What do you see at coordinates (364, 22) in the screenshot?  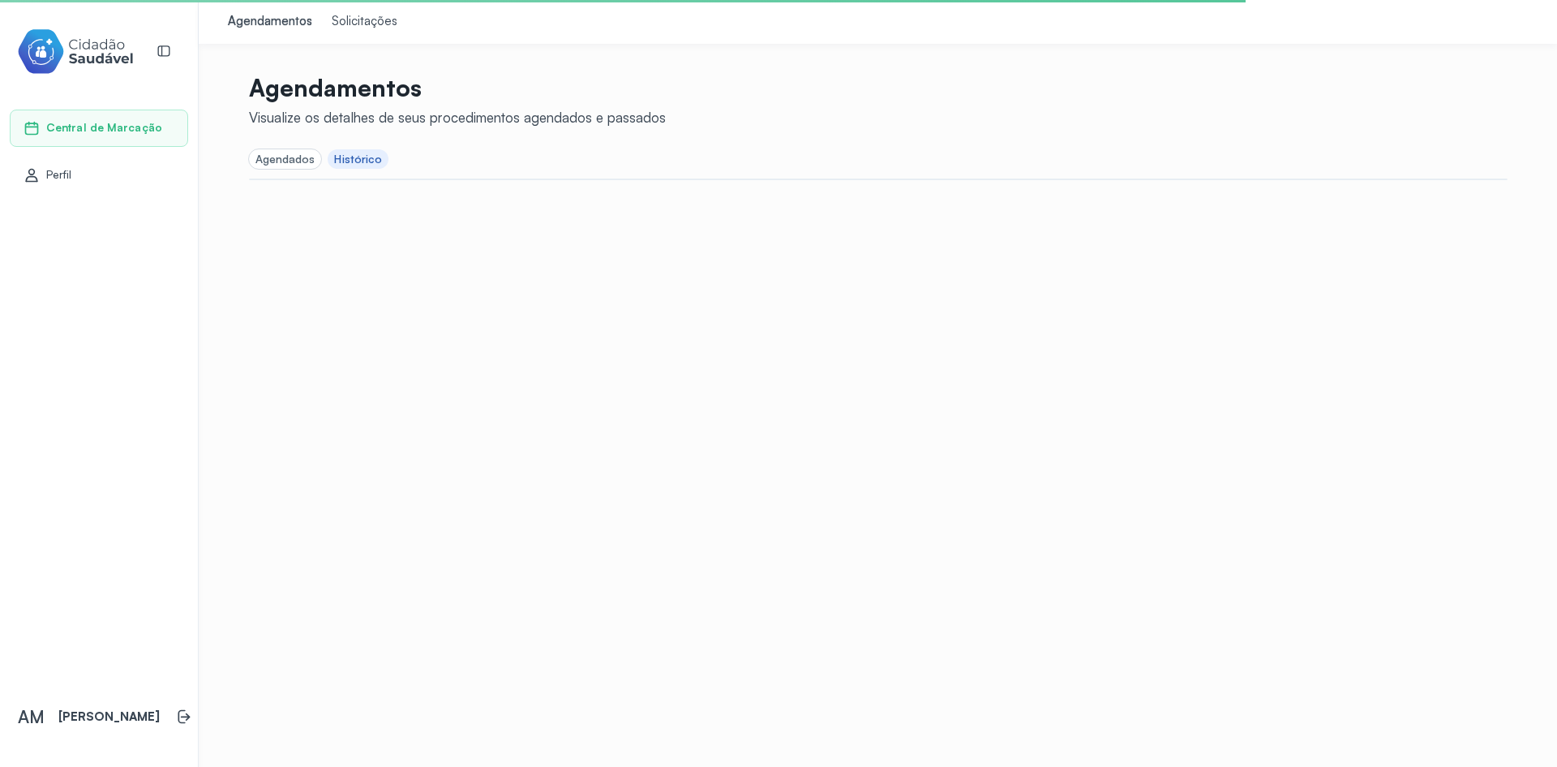 I see `div: Solicitações` at bounding box center [364, 22].